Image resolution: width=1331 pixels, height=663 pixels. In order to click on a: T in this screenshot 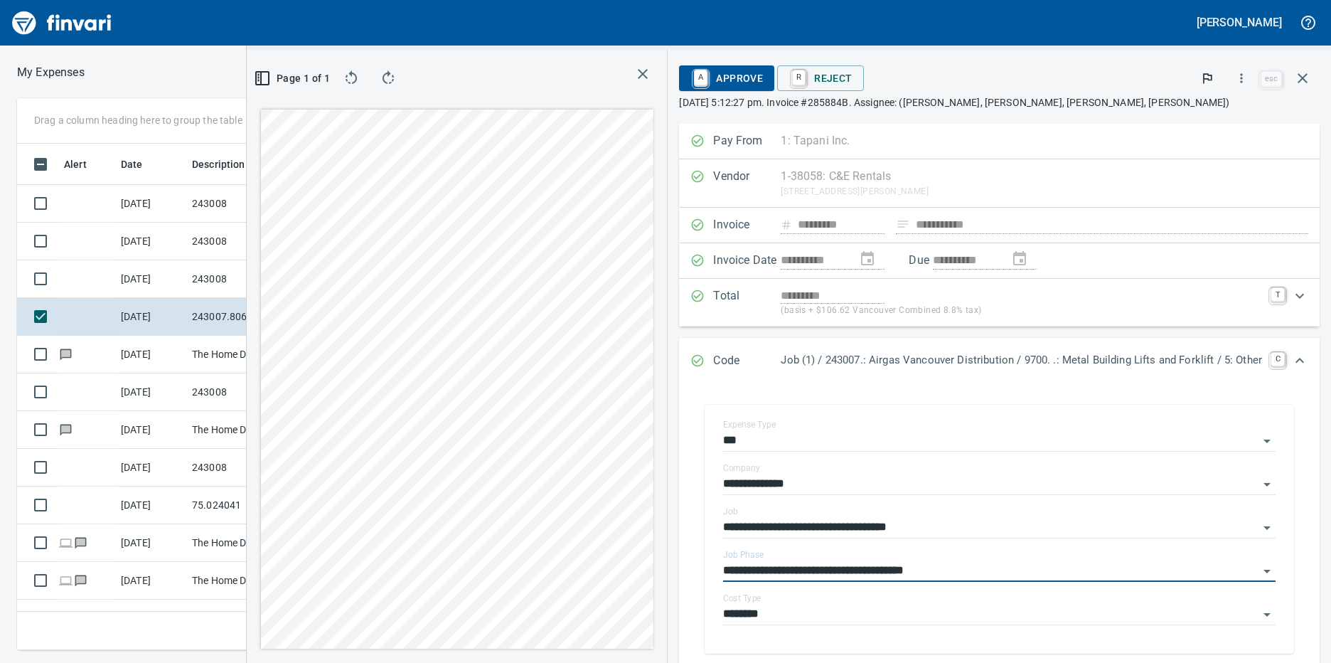, I will do `click(1278, 294)`.